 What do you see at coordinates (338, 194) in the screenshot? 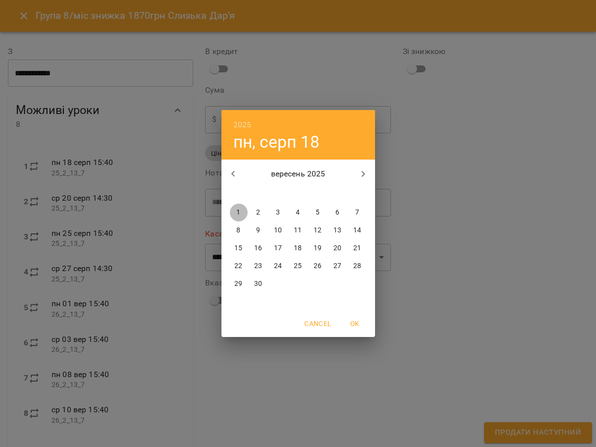
I see `span: сб` at bounding box center [338, 194].